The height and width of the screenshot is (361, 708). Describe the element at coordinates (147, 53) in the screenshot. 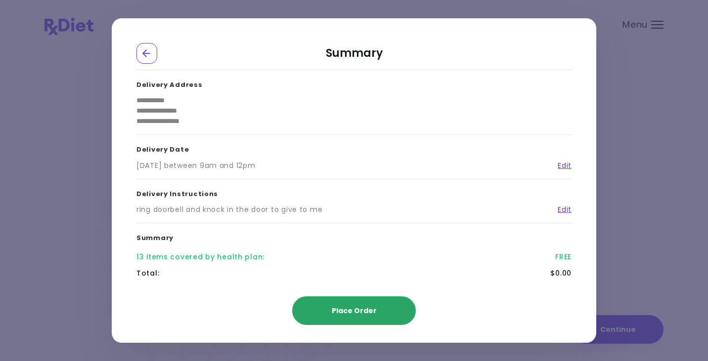

I see `div: Go Back` at that location.